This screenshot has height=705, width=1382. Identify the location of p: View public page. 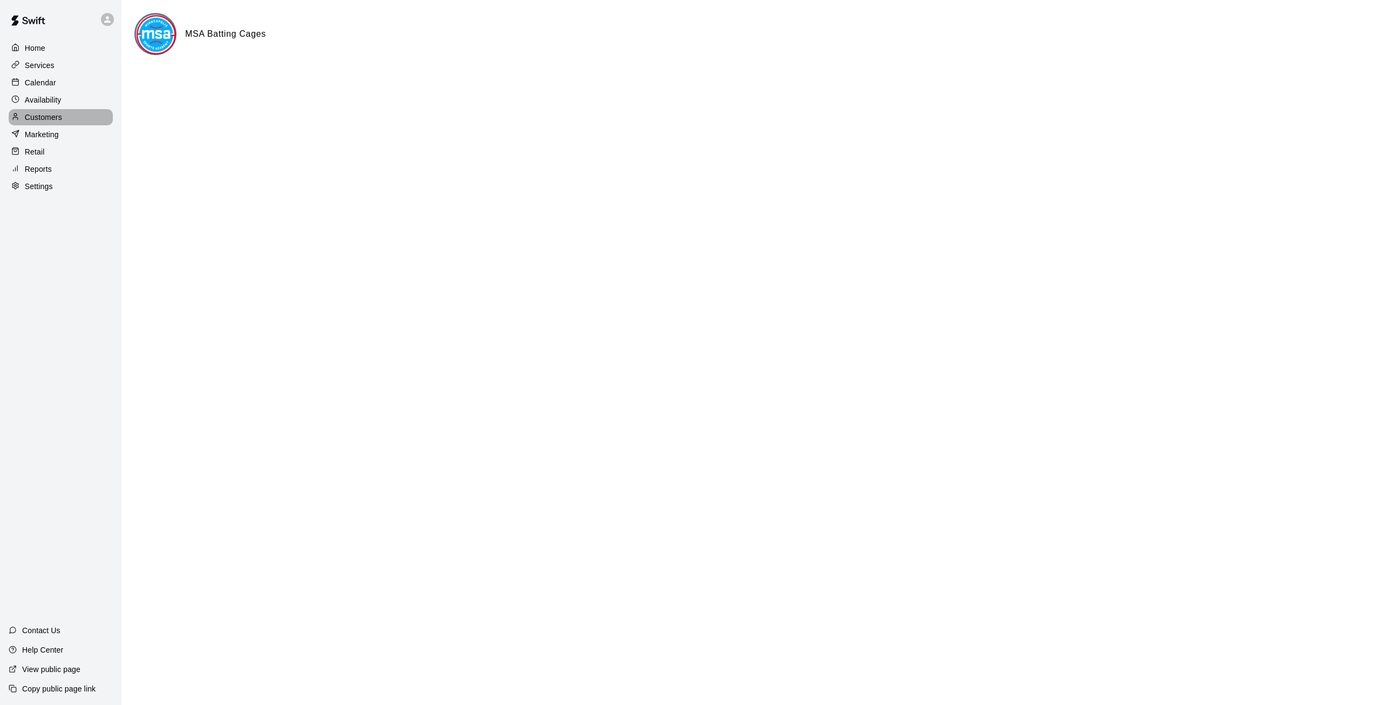
(51, 669).